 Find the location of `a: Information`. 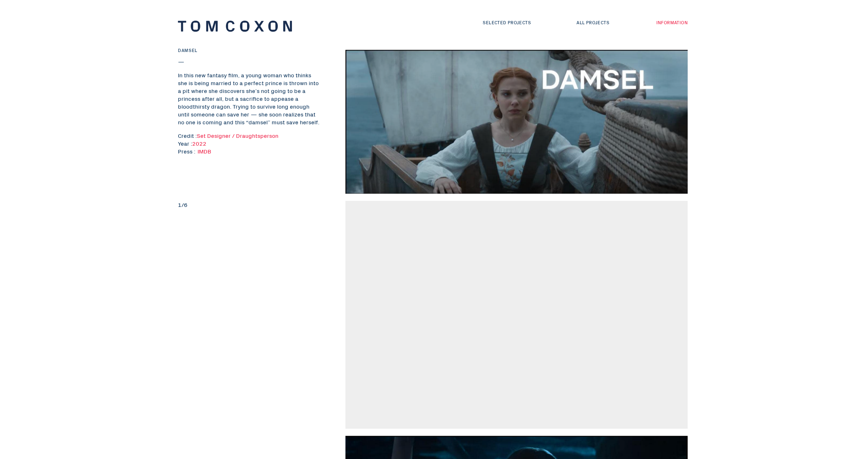

a: Information is located at coordinates (672, 22).